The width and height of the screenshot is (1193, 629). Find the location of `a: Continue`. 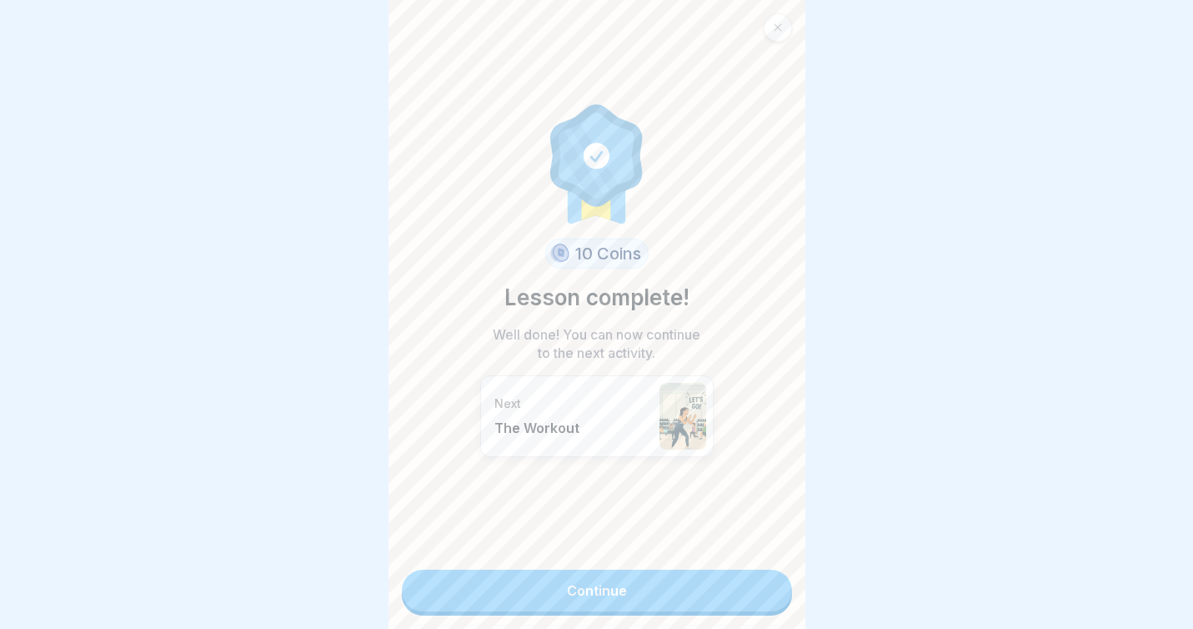

a: Continue is located at coordinates (597, 590).